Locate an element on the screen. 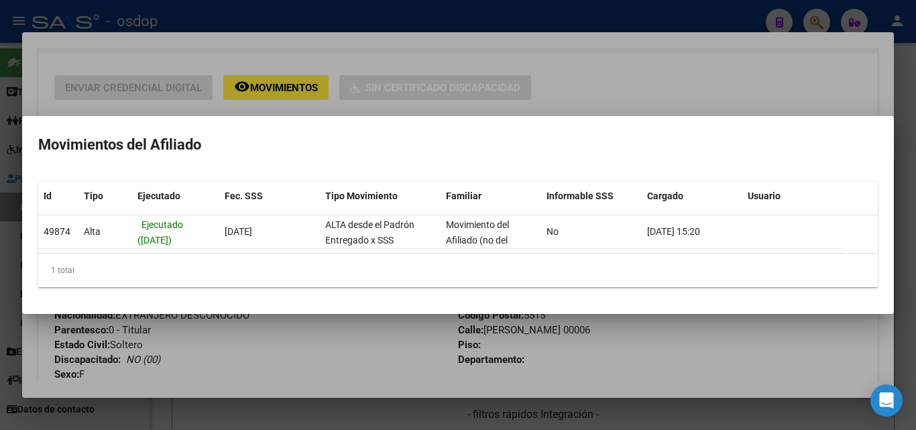  span: Ejecutado is located at coordinates (159, 196).